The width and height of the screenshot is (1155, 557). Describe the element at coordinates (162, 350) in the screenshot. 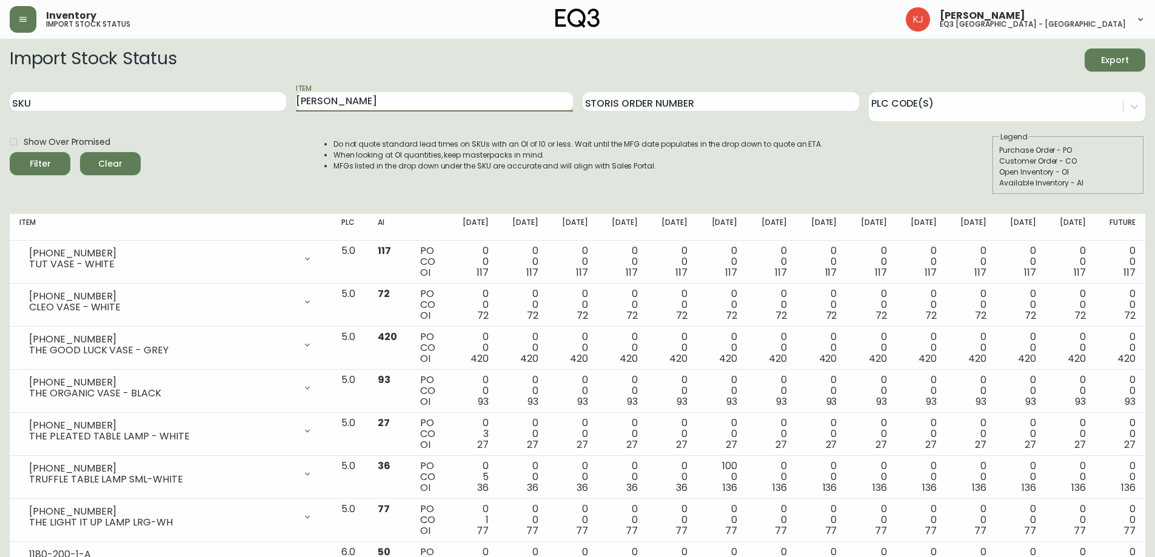

I see `div: THE GOOD LUCK VASE - GREY` at that location.